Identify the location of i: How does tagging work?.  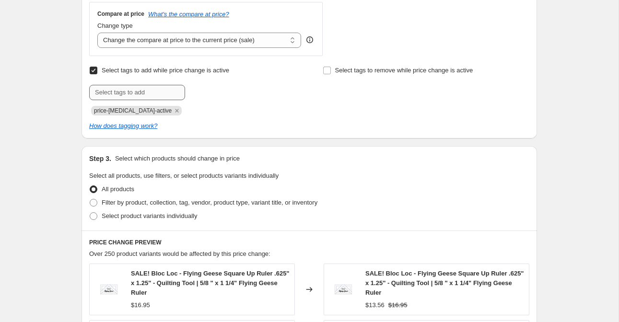
(123, 126).